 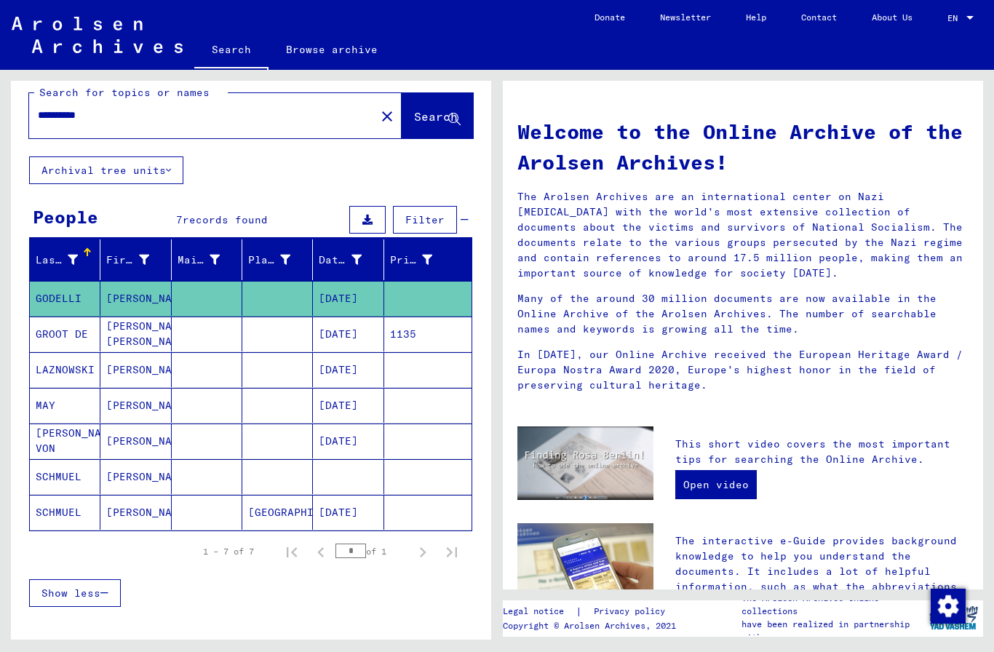 I want to click on a: Legal notice, so click(x=539, y=611).